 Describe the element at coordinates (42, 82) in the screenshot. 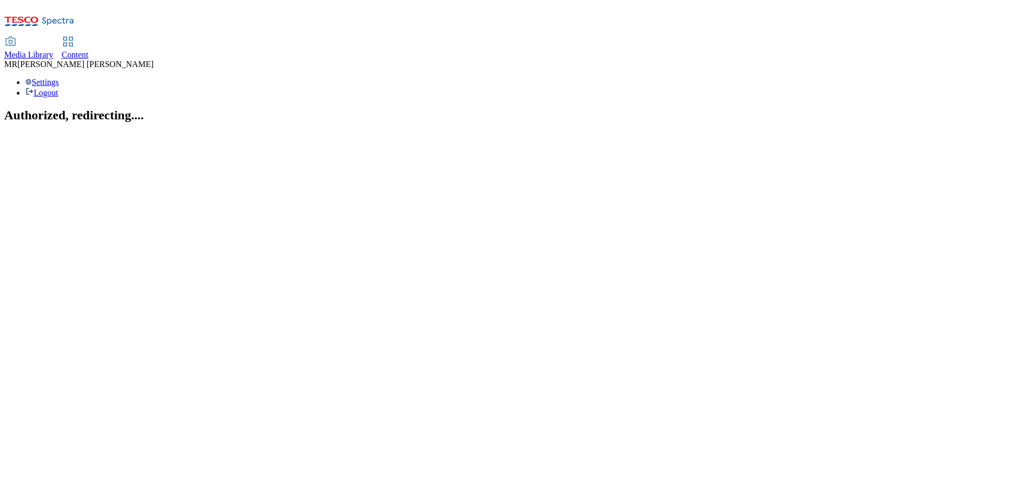

I see `a: Settings` at that location.